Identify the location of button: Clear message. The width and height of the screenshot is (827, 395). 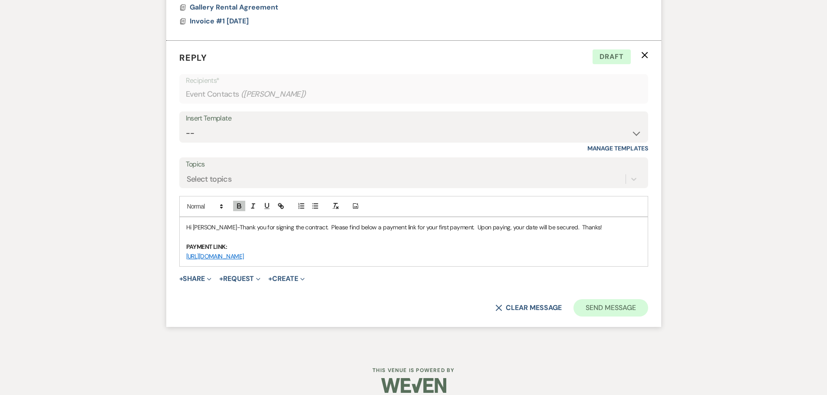
(528, 308).